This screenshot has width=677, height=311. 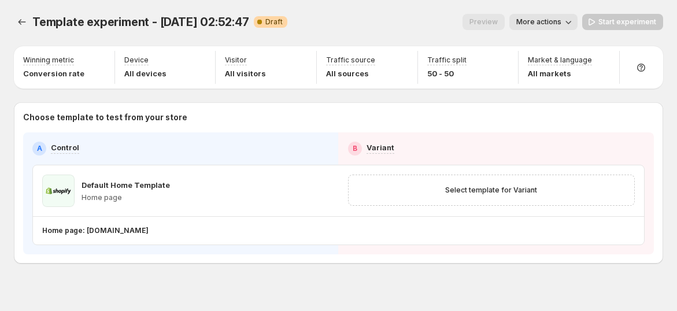 What do you see at coordinates (65, 148) in the screenshot?
I see `p: Control` at bounding box center [65, 148].